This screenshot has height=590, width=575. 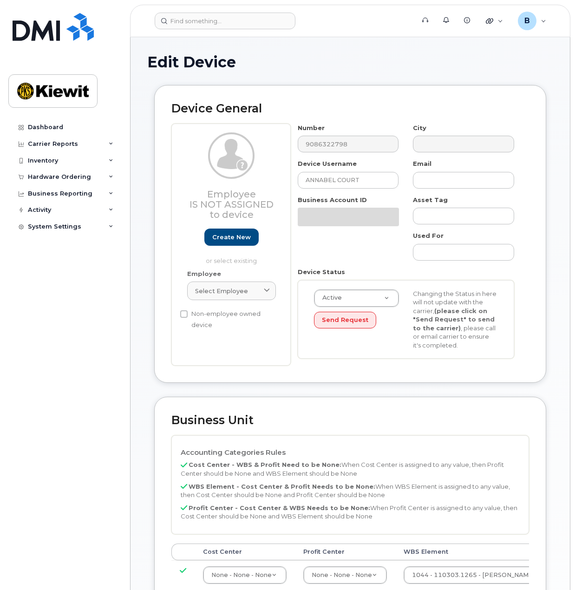 I want to click on h1: Edit Device, so click(x=350, y=62).